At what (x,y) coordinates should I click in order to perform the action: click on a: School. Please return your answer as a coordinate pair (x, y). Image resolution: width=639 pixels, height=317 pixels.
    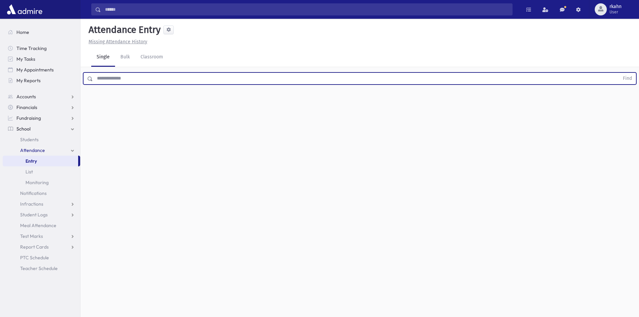
    Looking at the image, I should click on (41, 129).